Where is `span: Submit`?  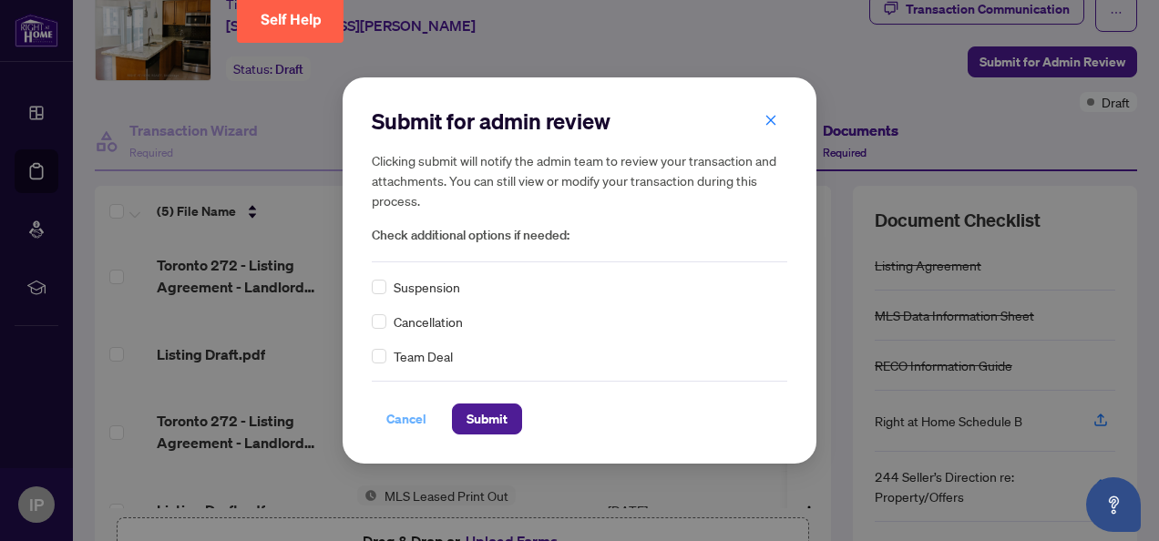
span: Submit is located at coordinates (486, 419).